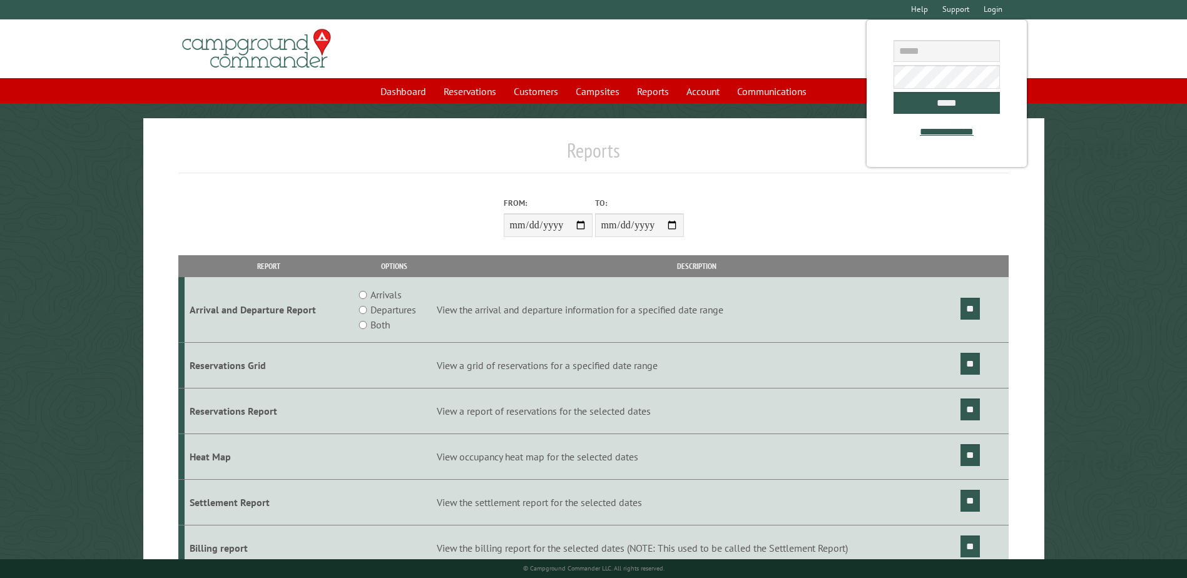 This screenshot has height=578, width=1187. I want to click on label: Departures, so click(393, 310).